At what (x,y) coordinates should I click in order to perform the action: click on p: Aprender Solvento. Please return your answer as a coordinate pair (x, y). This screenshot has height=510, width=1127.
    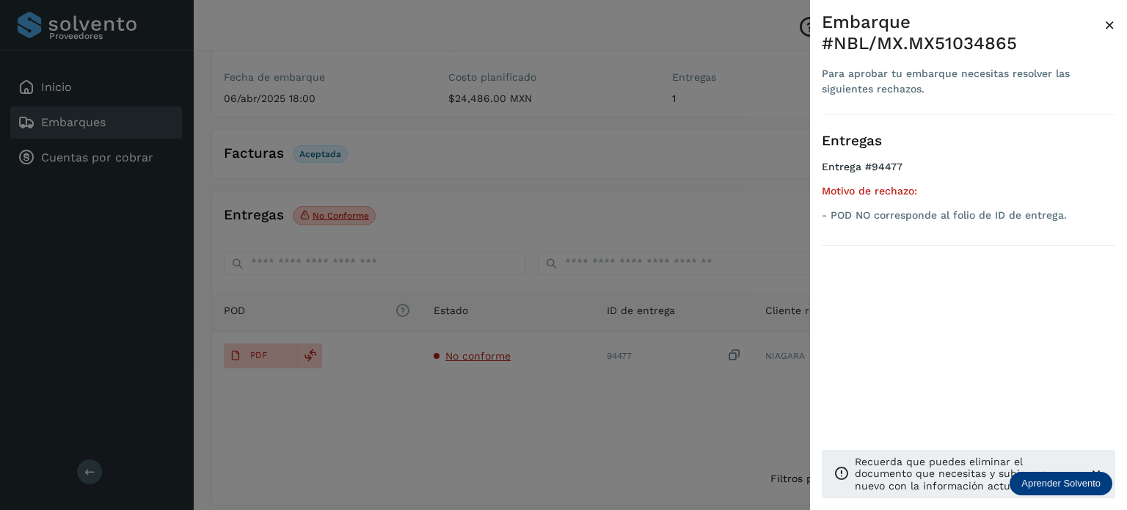
    Looking at the image, I should click on (1061, 483).